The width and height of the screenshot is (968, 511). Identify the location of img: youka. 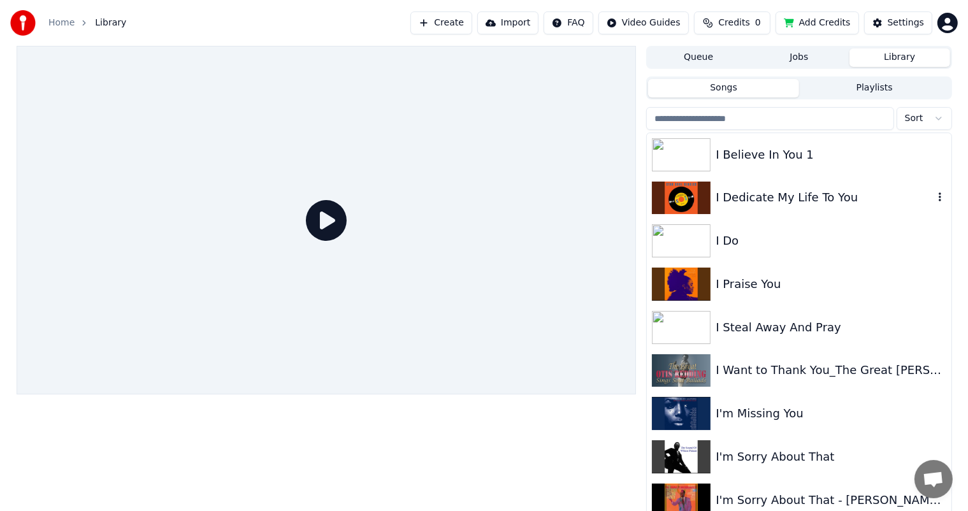
(23, 23).